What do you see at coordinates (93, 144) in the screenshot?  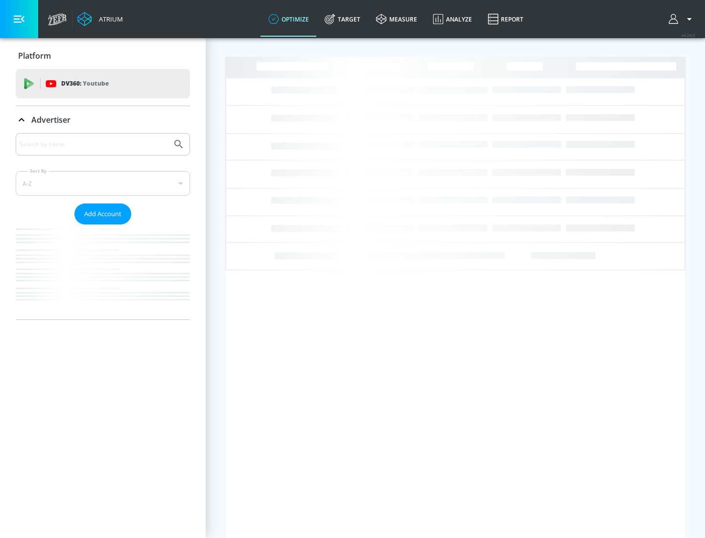 I see `input: Search by name` at bounding box center [93, 144].